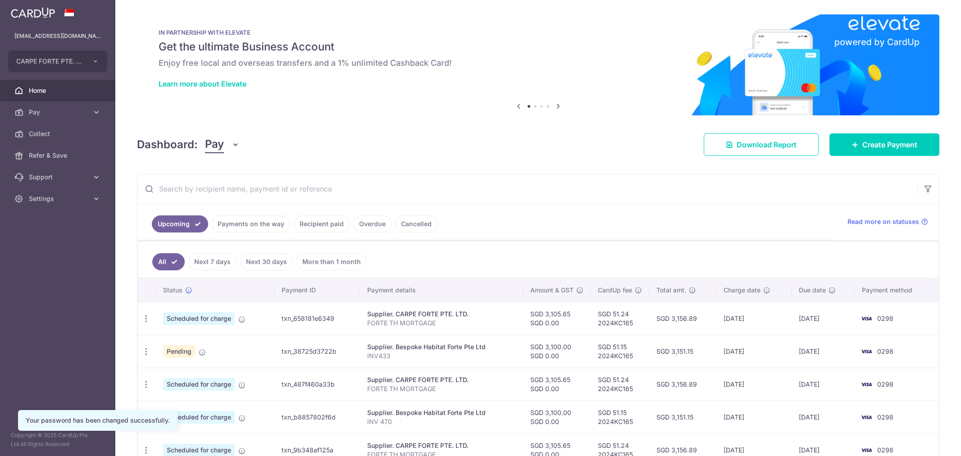  What do you see at coordinates (266, 262) in the screenshot?
I see `a: Next 30 days` at bounding box center [266, 262].